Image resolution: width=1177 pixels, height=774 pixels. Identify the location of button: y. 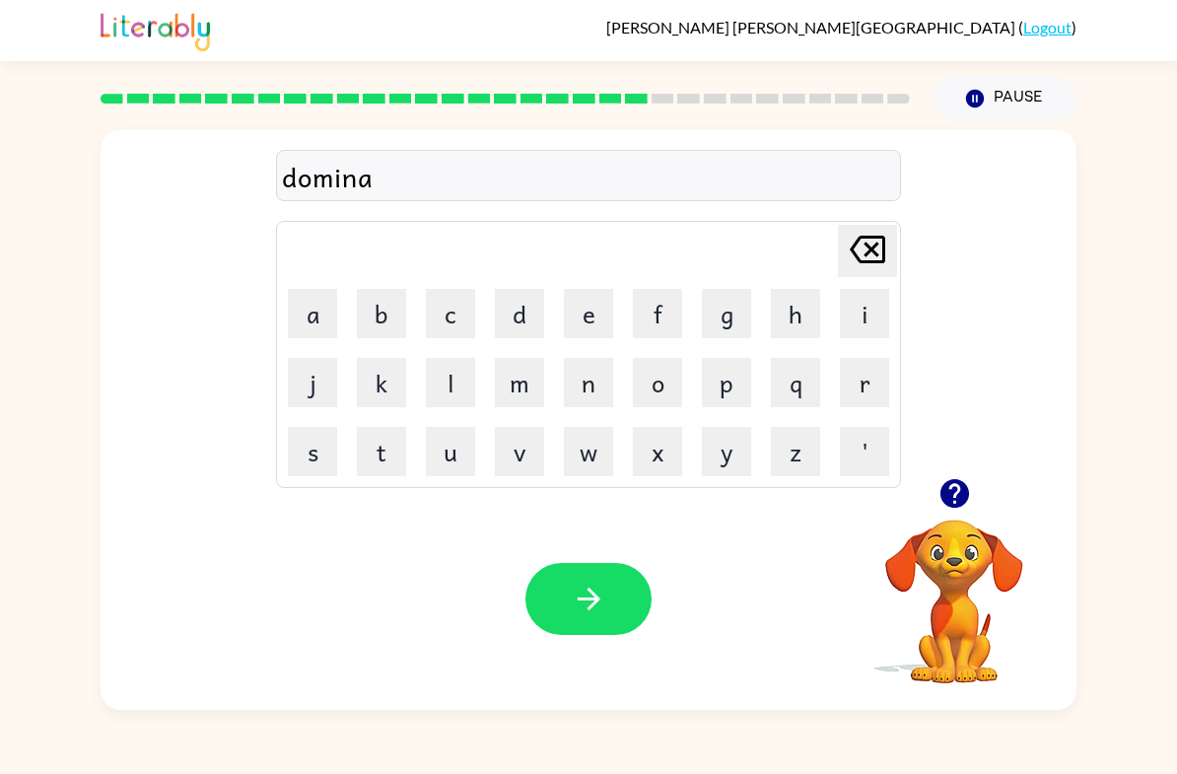
(726, 451).